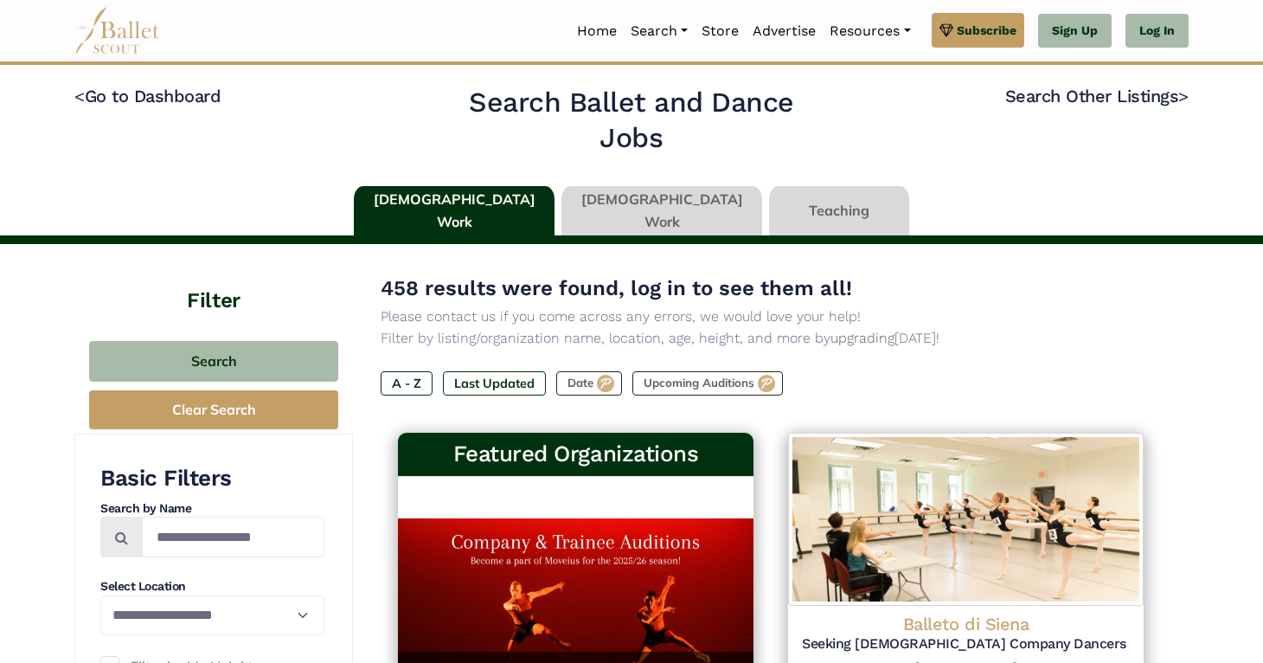 Image resolution: width=1263 pixels, height=663 pixels. What do you see at coordinates (1075, 31) in the screenshot?
I see `a: Sign Up` at bounding box center [1075, 31].